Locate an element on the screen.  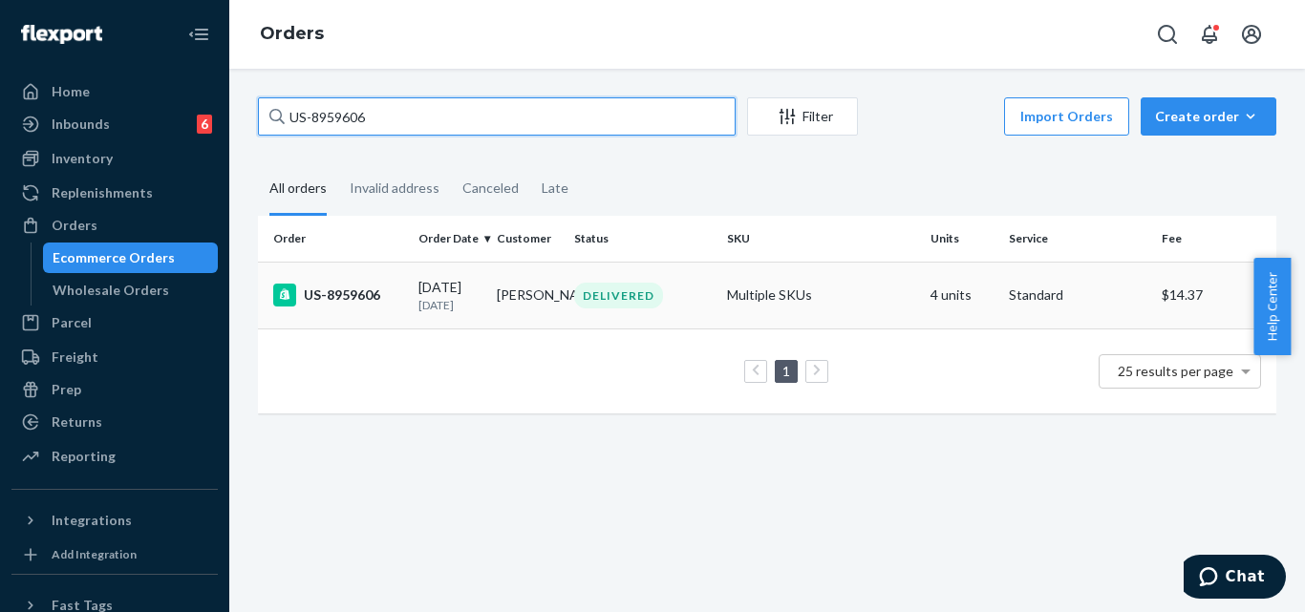
div: Create order is located at coordinates (1208, 117).